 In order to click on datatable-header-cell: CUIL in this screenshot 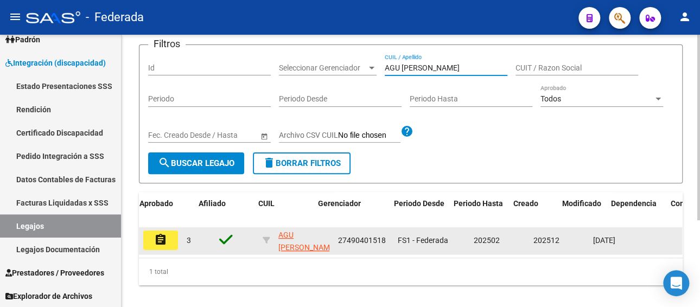, I will do `click(284, 210)`.